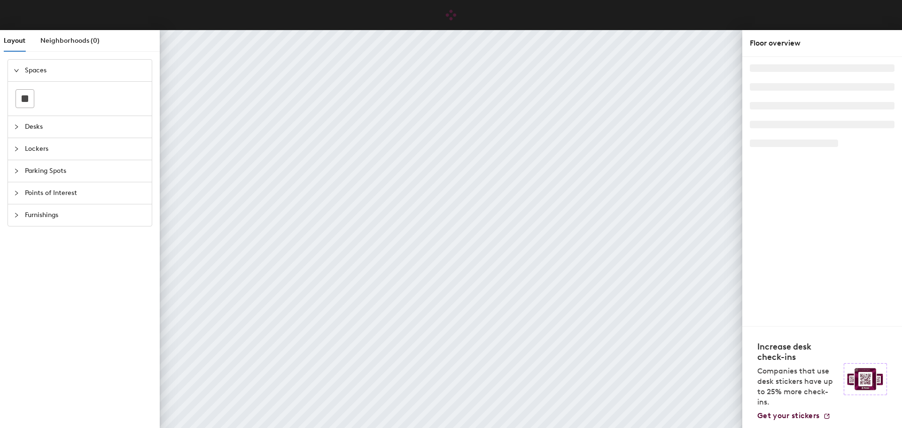  What do you see at coordinates (823, 43) in the screenshot?
I see `div: Floor overview` at bounding box center [823, 43].